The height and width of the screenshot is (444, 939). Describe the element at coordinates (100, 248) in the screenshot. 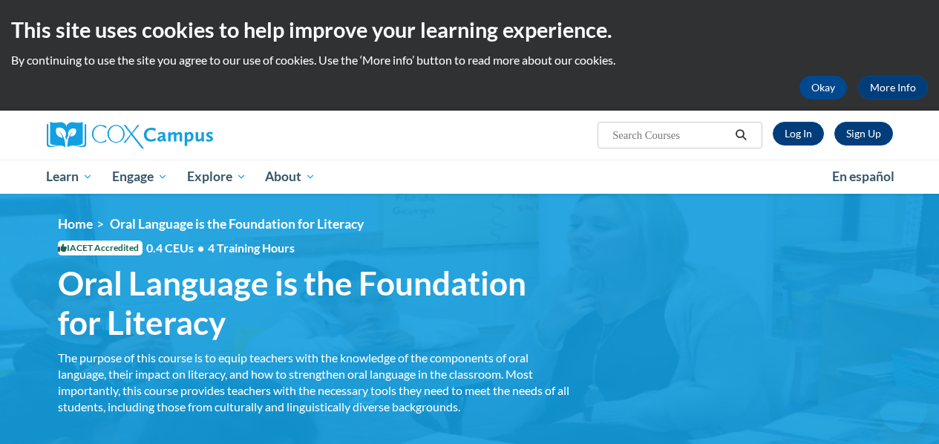

I see `span: IACET Accredited` at that location.